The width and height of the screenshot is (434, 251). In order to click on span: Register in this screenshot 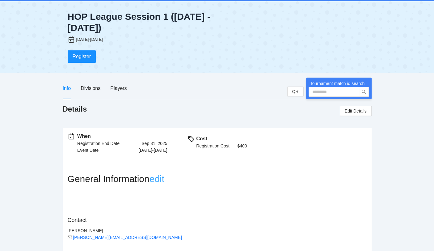, I will do `click(82, 56)`.